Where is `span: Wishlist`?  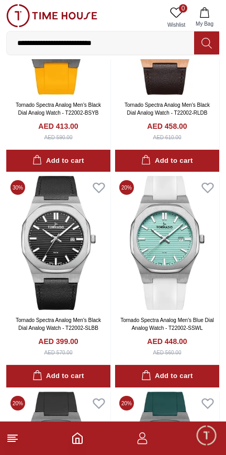
span: Wishlist is located at coordinates (176, 25).